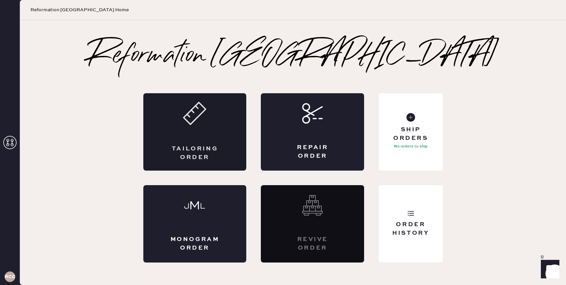 Image resolution: width=566 pixels, height=285 pixels. Describe the element at coordinates (312, 224) in the screenshot. I see `div: Interested? Contact us at care@hemster.co` at that location.